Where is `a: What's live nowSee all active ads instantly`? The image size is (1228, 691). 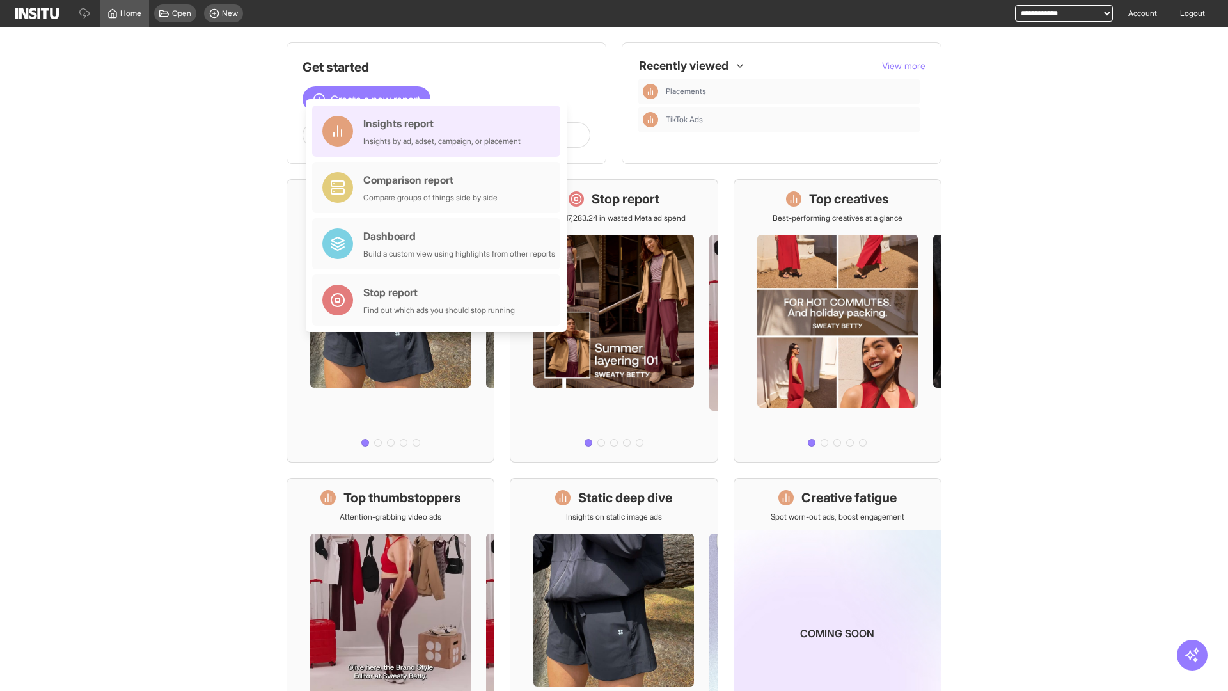 a: What's live nowSee all active ads instantly is located at coordinates (390, 321).